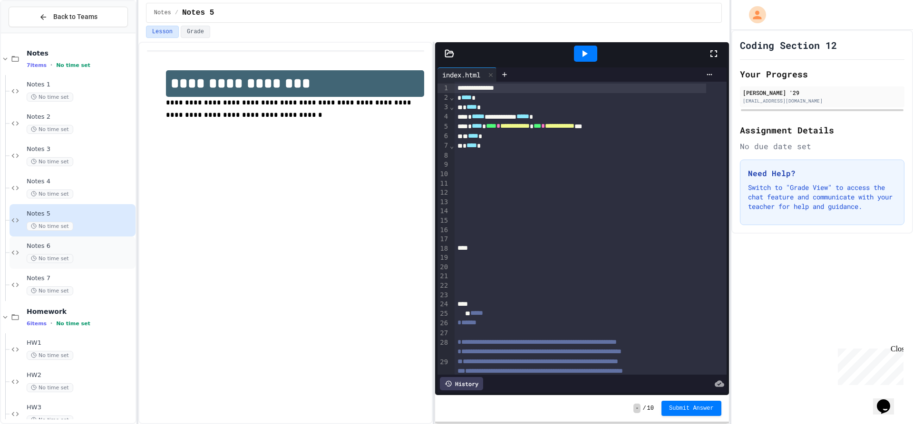 The image size is (913, 424). Describe the element at coordinates (822, 146) in the screenshot. I see `div: No due date set` at that location.